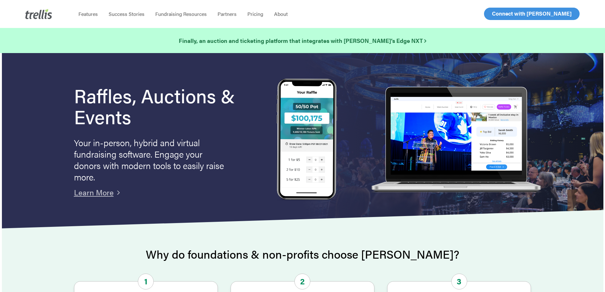  I want to click on a: Pricing, so click(255, 14).